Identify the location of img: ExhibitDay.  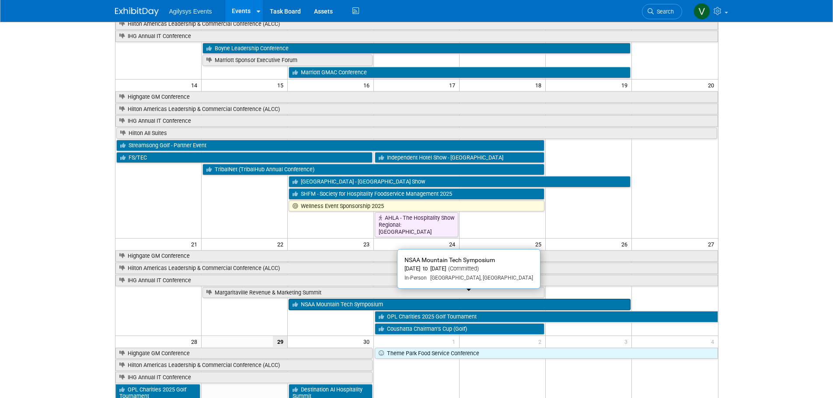
(137, 12).